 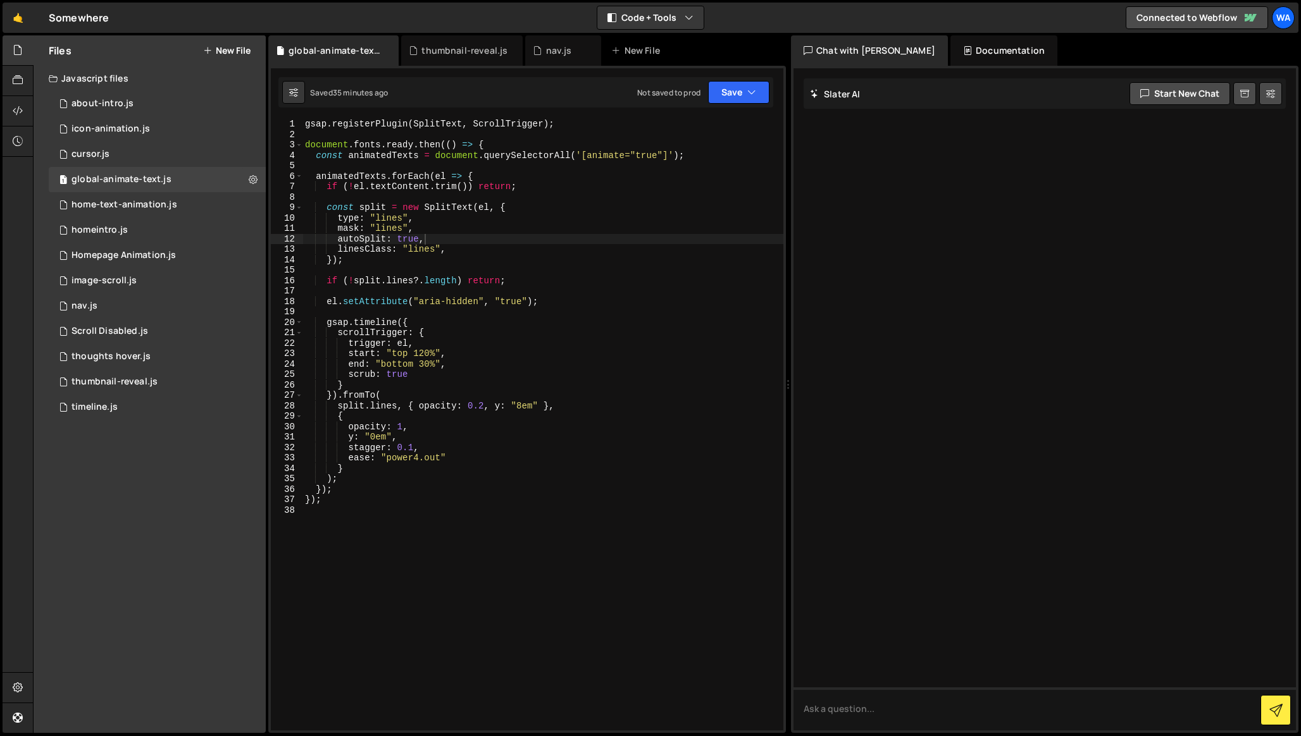 What do you see at coordinates (287, 218) in the screenshot?
I see `div: 10` at bounding box center [287, 218].